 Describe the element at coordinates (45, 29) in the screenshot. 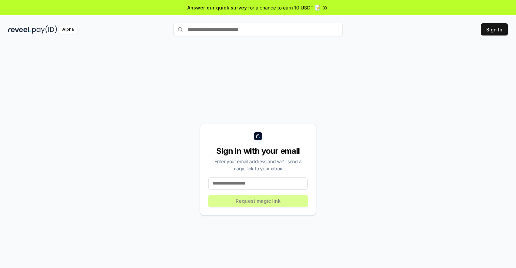

I see `img: pay_id` at that location.